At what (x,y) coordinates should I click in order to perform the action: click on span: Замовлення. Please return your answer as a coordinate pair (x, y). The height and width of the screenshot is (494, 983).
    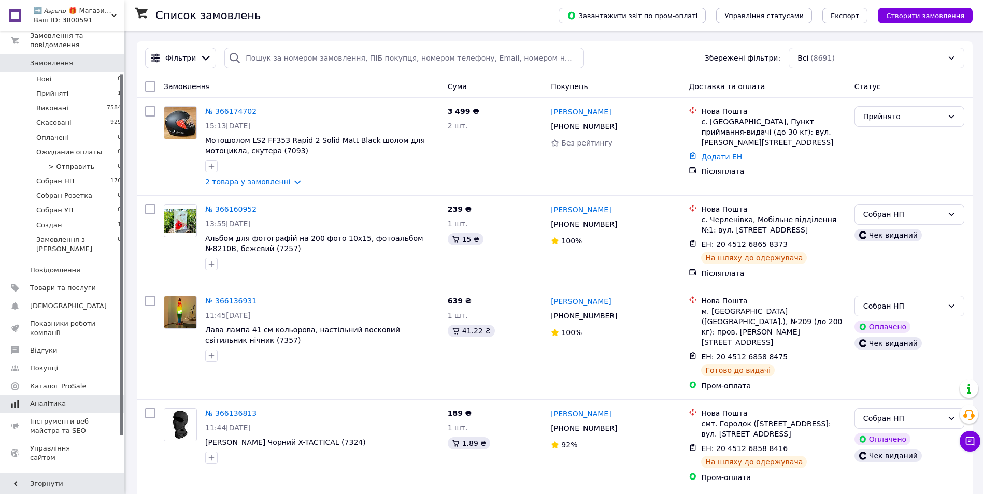
    Looking at the image, I should click on (51, 63).